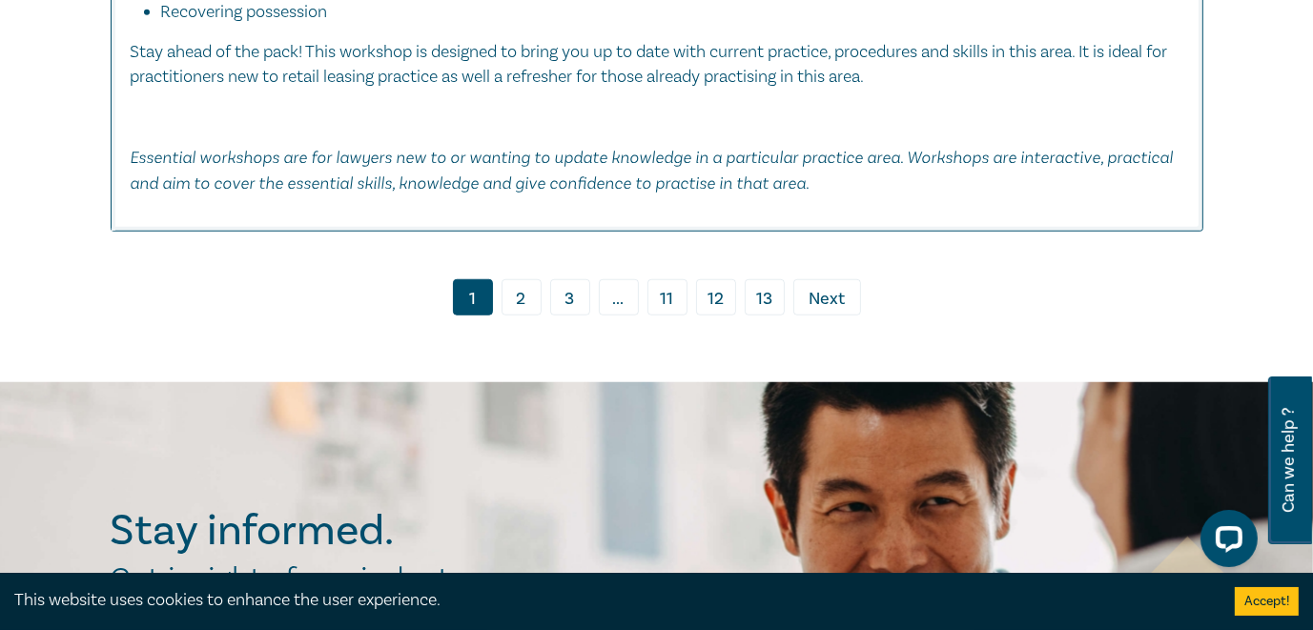 Image resolution: width=1313 pixels, height=630 pixels. I want to click on p: Stay ahead of the pack! This workshop is designed to bring you up to date with current practice, ..., so click(657, 65).